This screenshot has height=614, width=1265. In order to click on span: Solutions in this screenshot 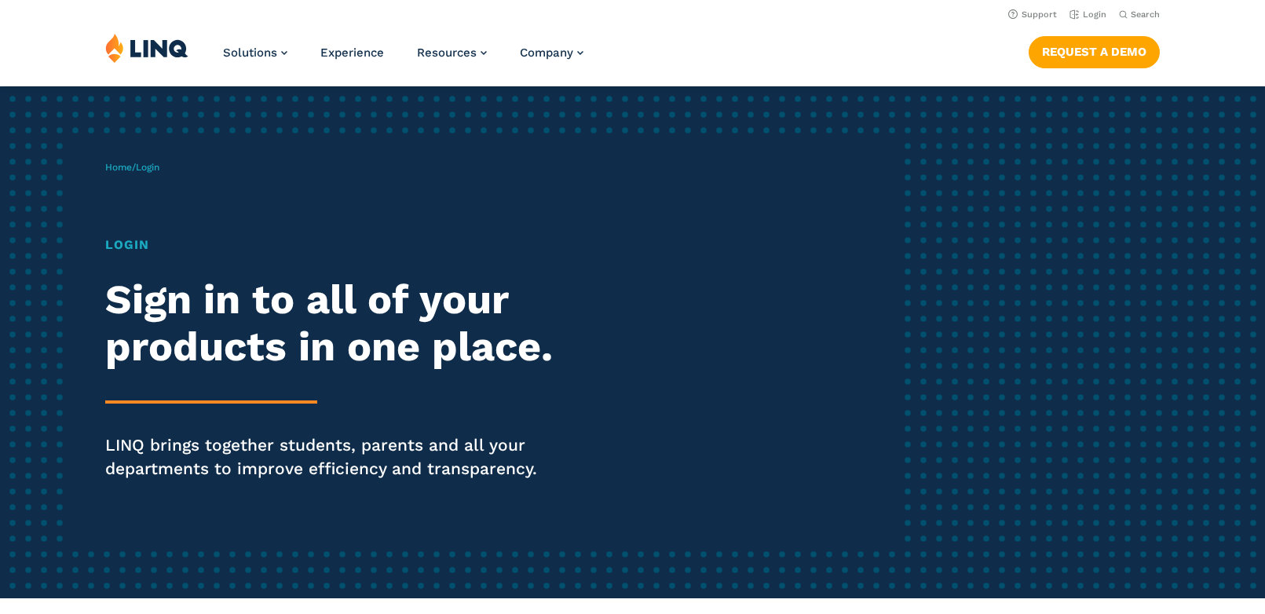, I will do `click(250, 53)`.